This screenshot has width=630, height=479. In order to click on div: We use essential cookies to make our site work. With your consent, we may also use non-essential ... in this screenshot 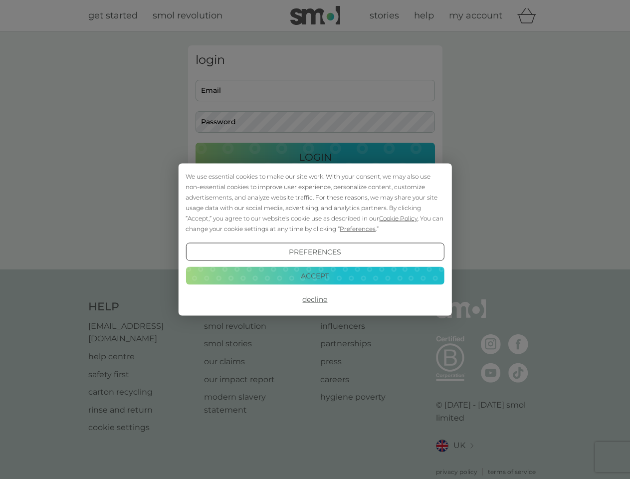, I will do `click(315, 203)`.